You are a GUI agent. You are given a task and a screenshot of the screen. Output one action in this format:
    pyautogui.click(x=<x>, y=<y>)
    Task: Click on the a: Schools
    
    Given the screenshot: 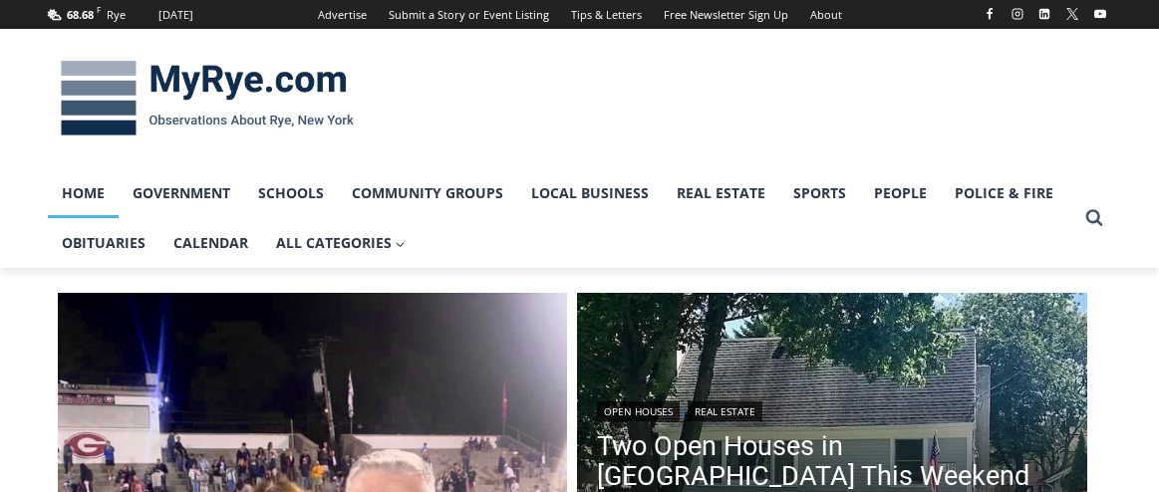 What is the action you would take?
    pyautogui.click(x=291, y=193)
    